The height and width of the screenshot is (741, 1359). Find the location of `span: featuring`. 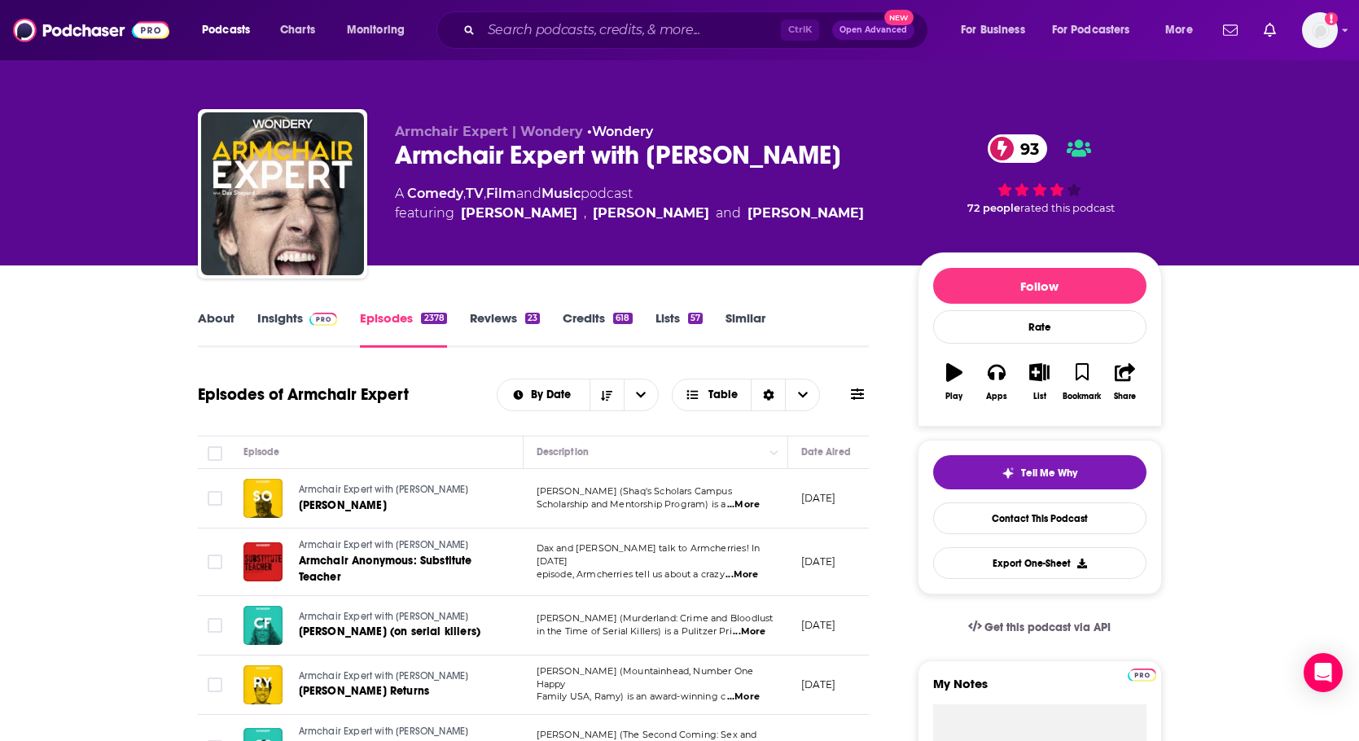

span: featuring is located at coordinates (629, 213).